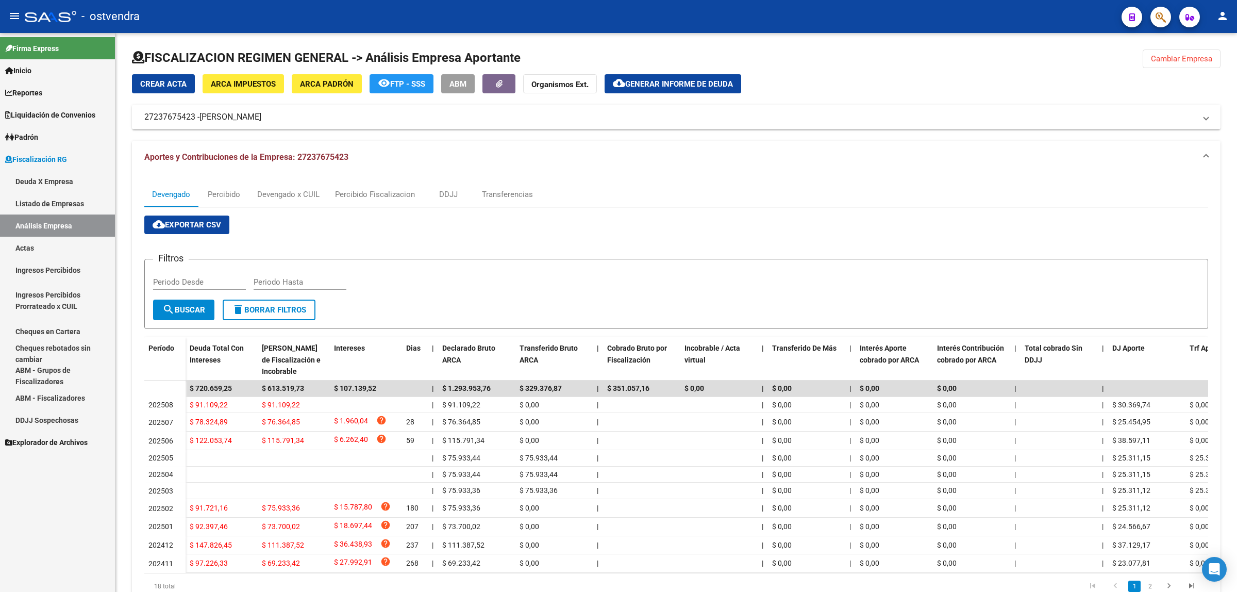  Describe the element at coordinates (165, 359) in the screenshot. I see `datatable-header-cell: Período` at that location.